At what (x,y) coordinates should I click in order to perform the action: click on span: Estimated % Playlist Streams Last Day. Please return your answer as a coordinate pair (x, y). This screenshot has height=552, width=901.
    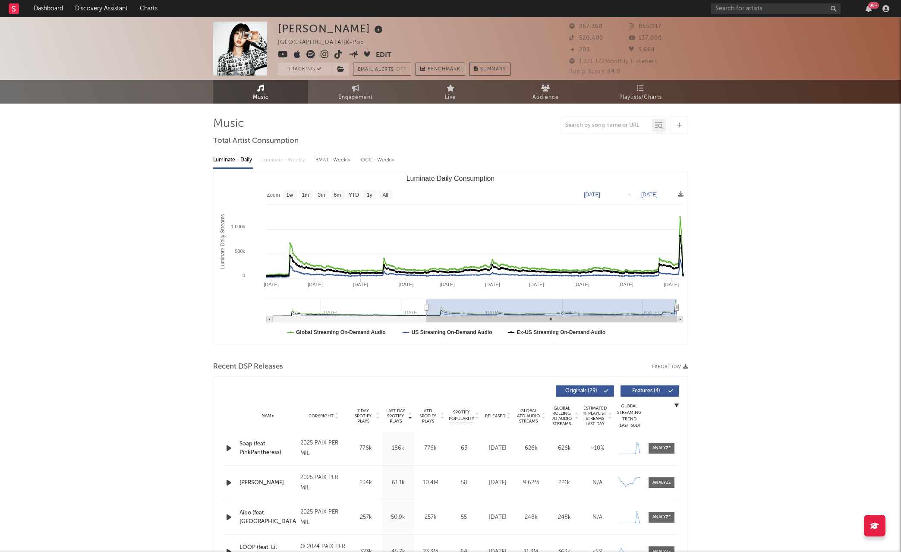
    Looking at the image, I should click on (595, 416).